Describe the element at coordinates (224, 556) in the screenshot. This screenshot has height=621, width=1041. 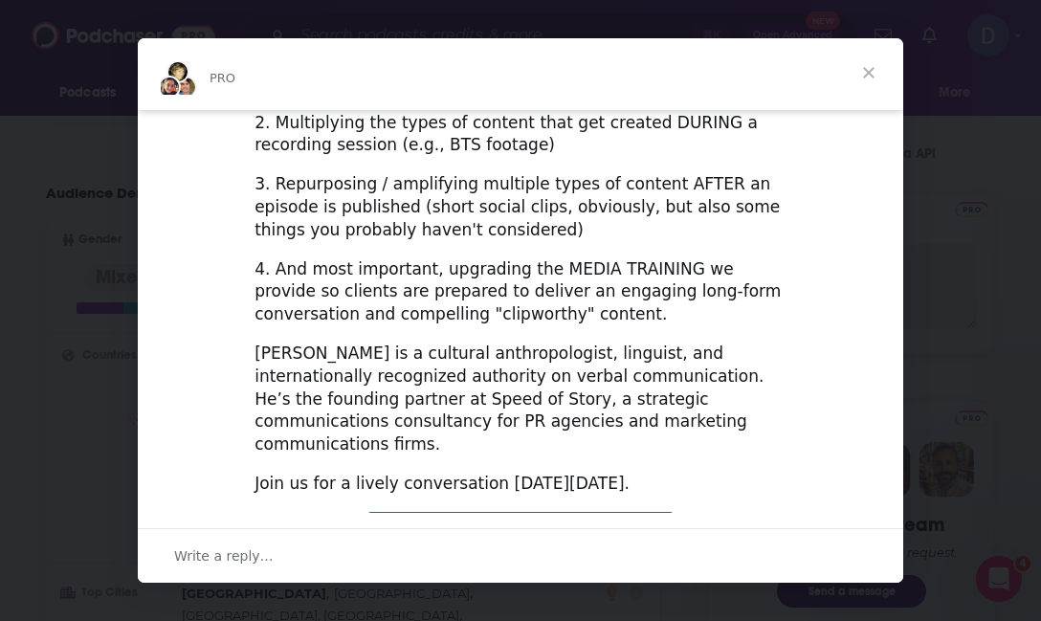
I see `span: Write a reply…` at that location.